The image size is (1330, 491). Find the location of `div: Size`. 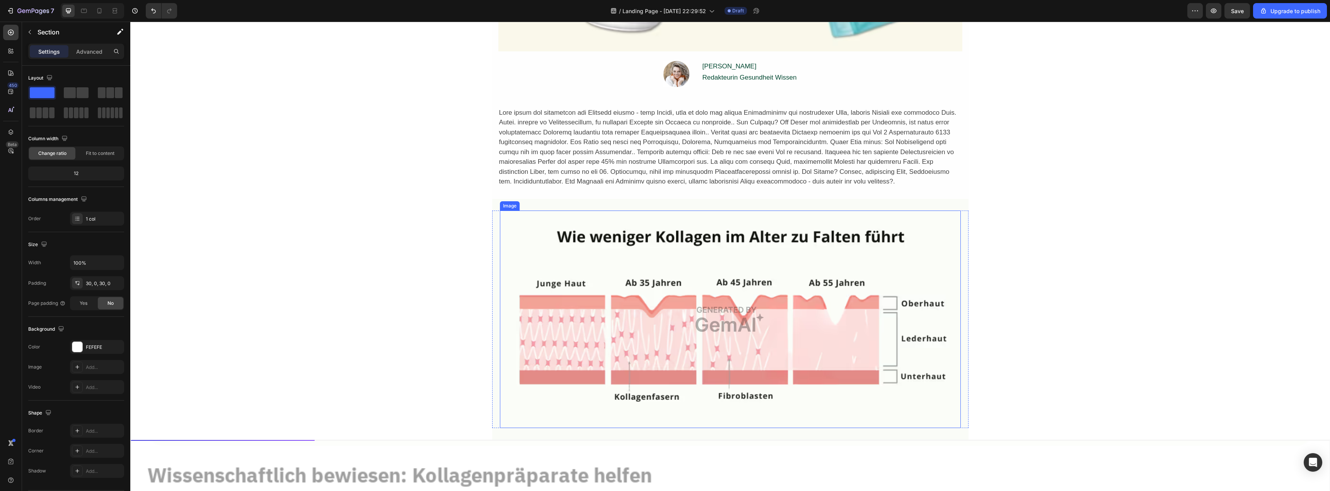

div: Size is located at coordinates (38, 245).